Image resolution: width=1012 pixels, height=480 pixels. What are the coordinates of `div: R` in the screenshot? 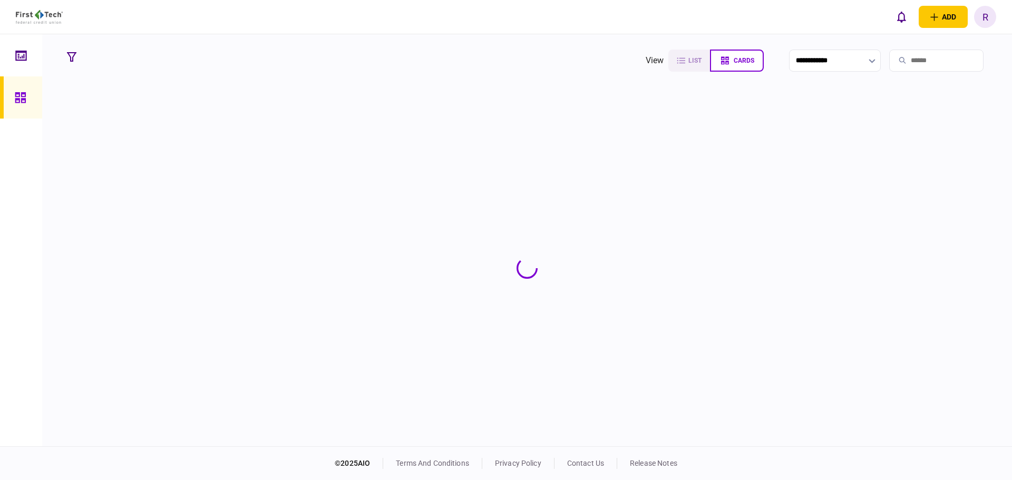 It's located at (985, 17).